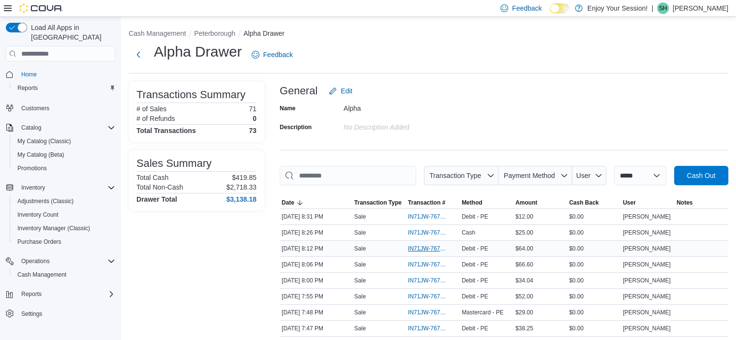  Describe the element at coordinates (550, 14) in the screenshot. I see `span: Dark Mode` at that location.